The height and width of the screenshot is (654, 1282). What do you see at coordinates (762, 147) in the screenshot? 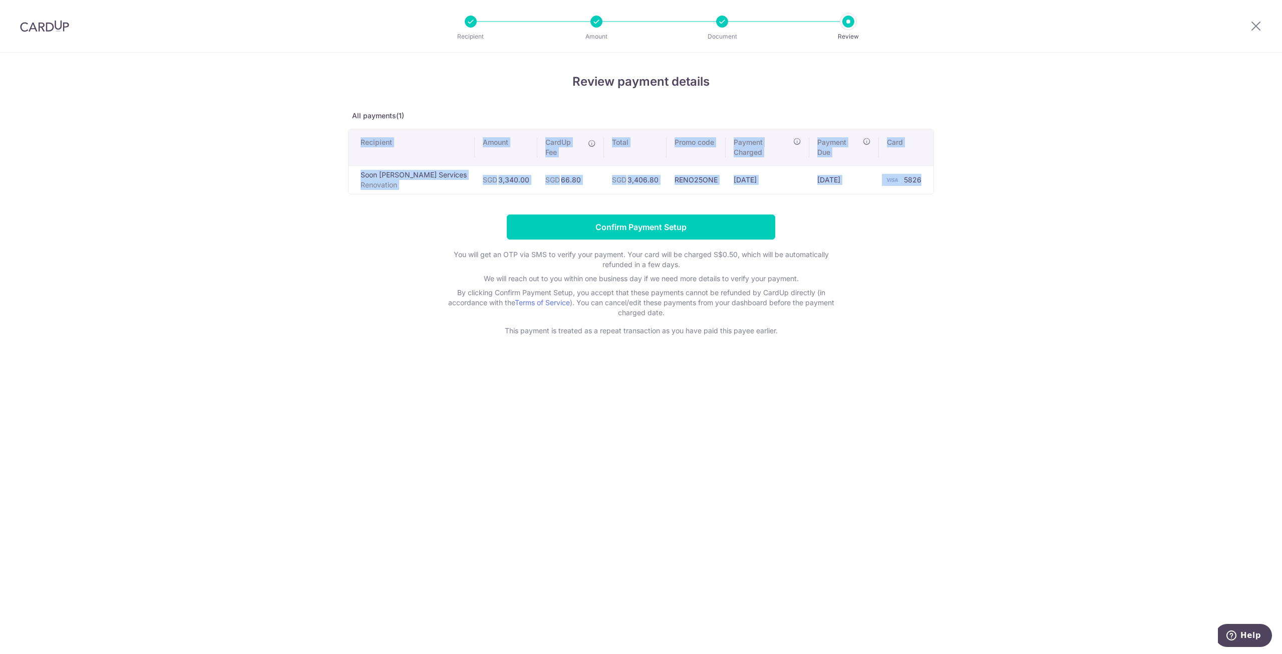
I see `span: Payment Charged` at bounding box center [762, 147].